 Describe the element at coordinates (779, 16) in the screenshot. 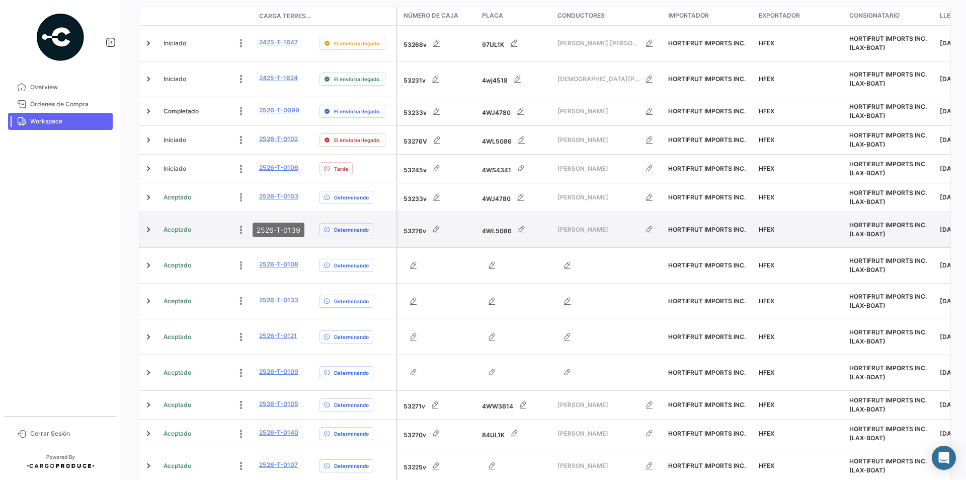

I see `span: Exportador` at that location.